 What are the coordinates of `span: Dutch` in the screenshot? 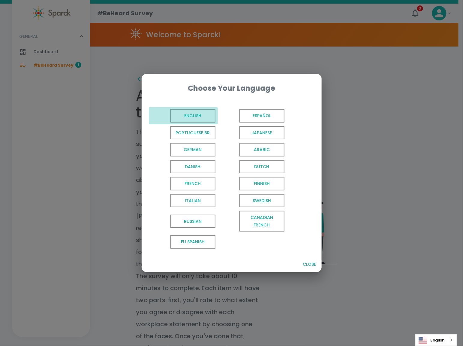 It's located at (262, 167).